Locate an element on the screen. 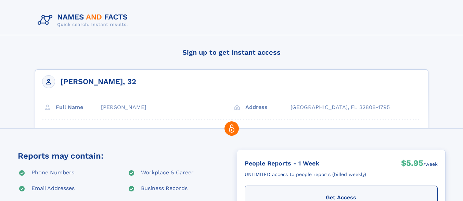 The image size is (463, 201). h4: Sign up to get instant access is located at coordinates (232, 52).